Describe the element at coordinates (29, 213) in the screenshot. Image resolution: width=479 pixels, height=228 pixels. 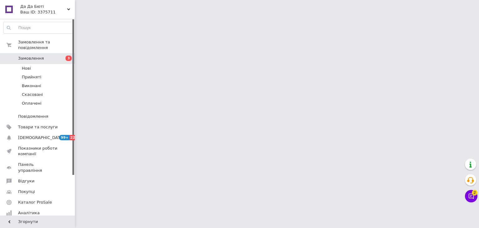
I see `span: Аналітика` at that location.